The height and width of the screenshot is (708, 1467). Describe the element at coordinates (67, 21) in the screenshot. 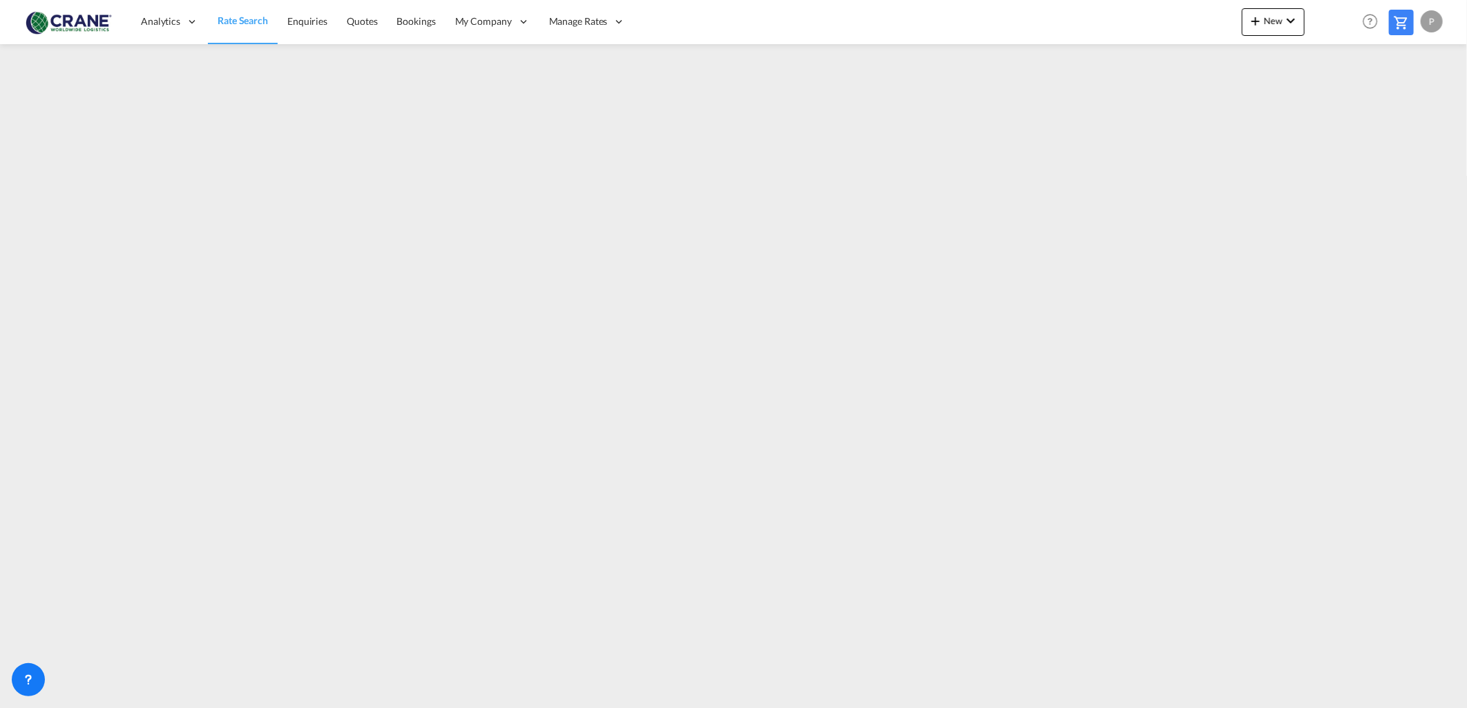

I see `img: 374de710c13411efa3da03fd754f1635.jpg` at that location.